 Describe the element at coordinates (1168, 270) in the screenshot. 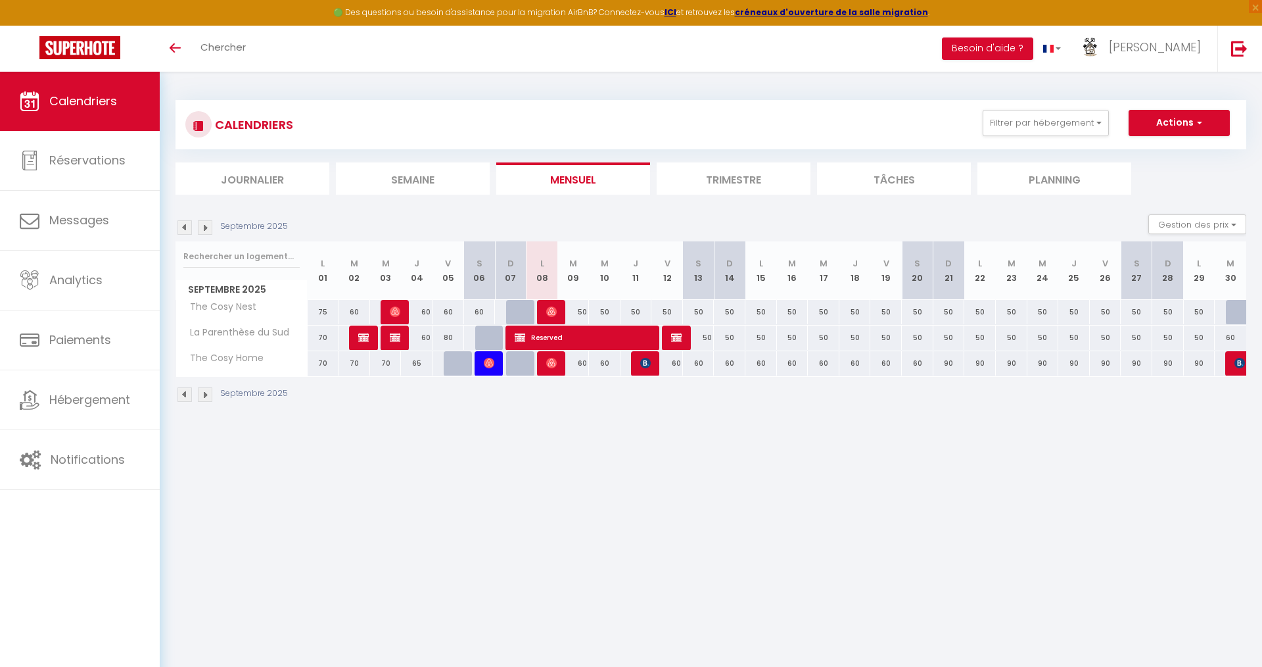

I see `th: 28` at that location.